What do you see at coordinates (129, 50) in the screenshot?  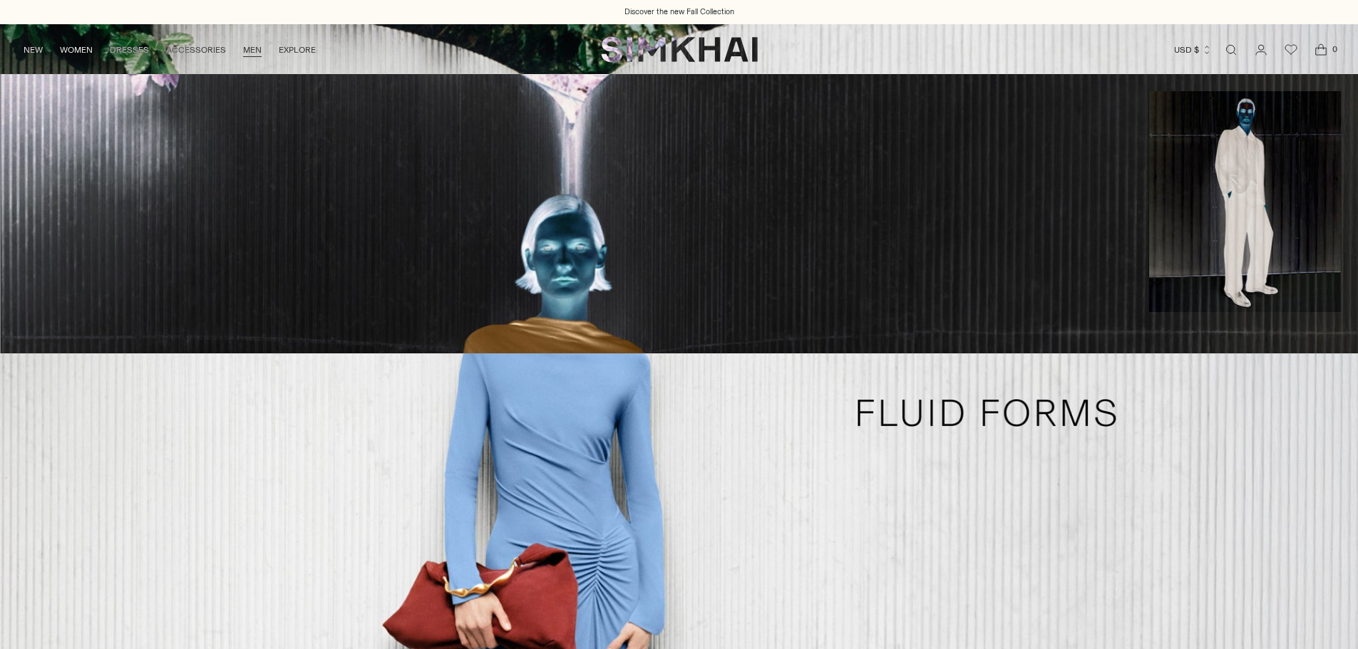 I see `a: DRESSES` at bounding box center [129, 50].